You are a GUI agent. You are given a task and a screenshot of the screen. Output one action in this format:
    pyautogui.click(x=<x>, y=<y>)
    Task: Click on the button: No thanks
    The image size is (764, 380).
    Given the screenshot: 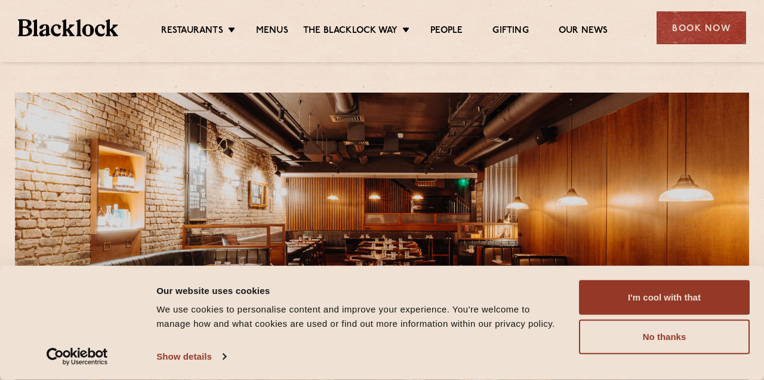 What is the action you would take?
    pyautogui.click(x=664, y=337)
    